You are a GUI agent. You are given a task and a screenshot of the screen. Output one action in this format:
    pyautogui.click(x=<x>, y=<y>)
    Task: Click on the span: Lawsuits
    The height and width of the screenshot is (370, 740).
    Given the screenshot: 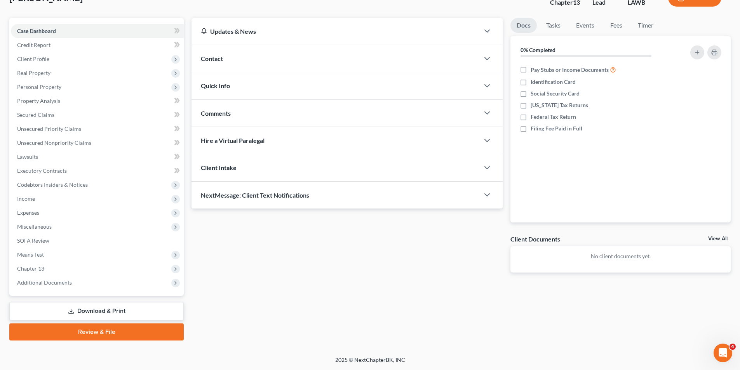 What is the action you would take?
    pyautogui.click(x=28, y=157)
    